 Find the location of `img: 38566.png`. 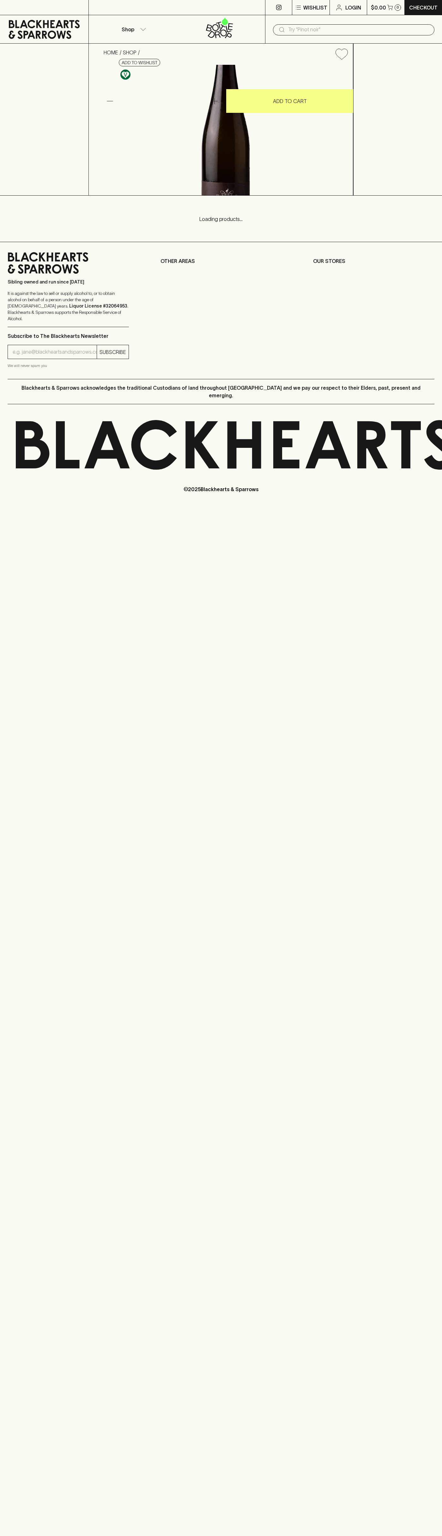

img: 38566.png is located at coordinates (226, 130).